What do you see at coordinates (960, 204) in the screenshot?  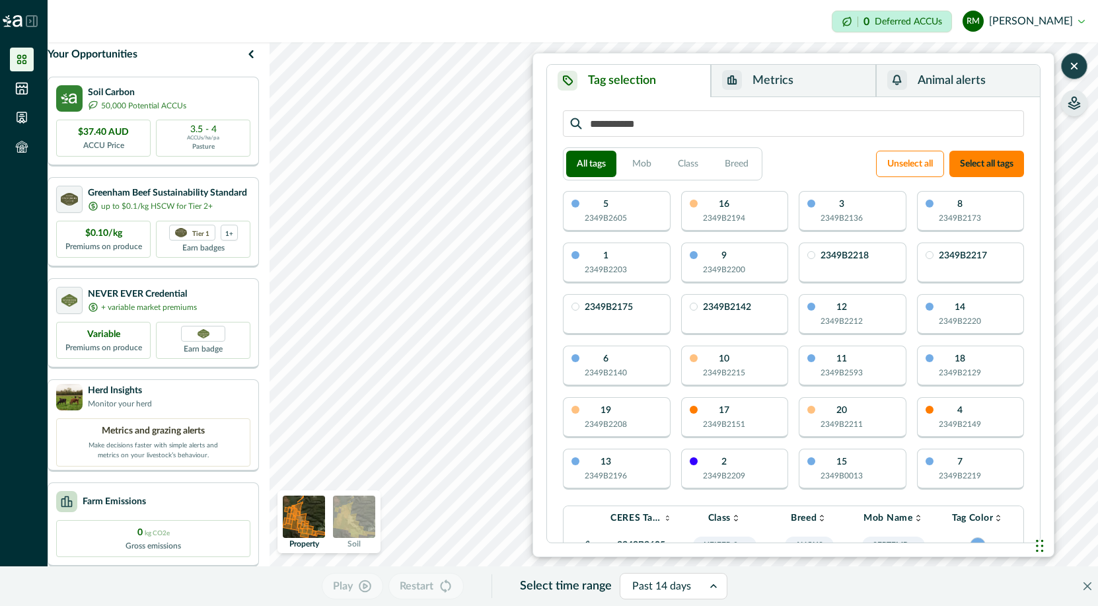 I see `p: 8` at bounding box center [960, 204].